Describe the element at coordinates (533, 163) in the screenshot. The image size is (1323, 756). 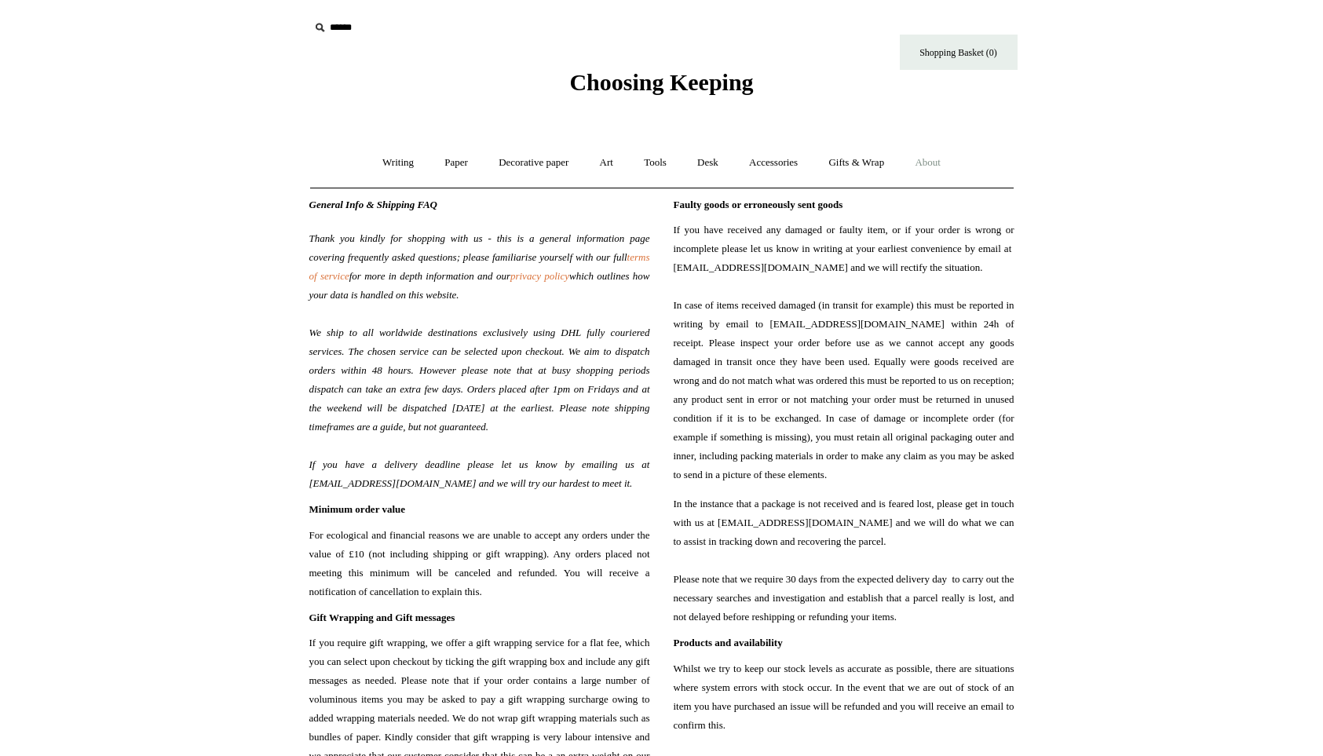
I see `a: Decorative paper` at that location.